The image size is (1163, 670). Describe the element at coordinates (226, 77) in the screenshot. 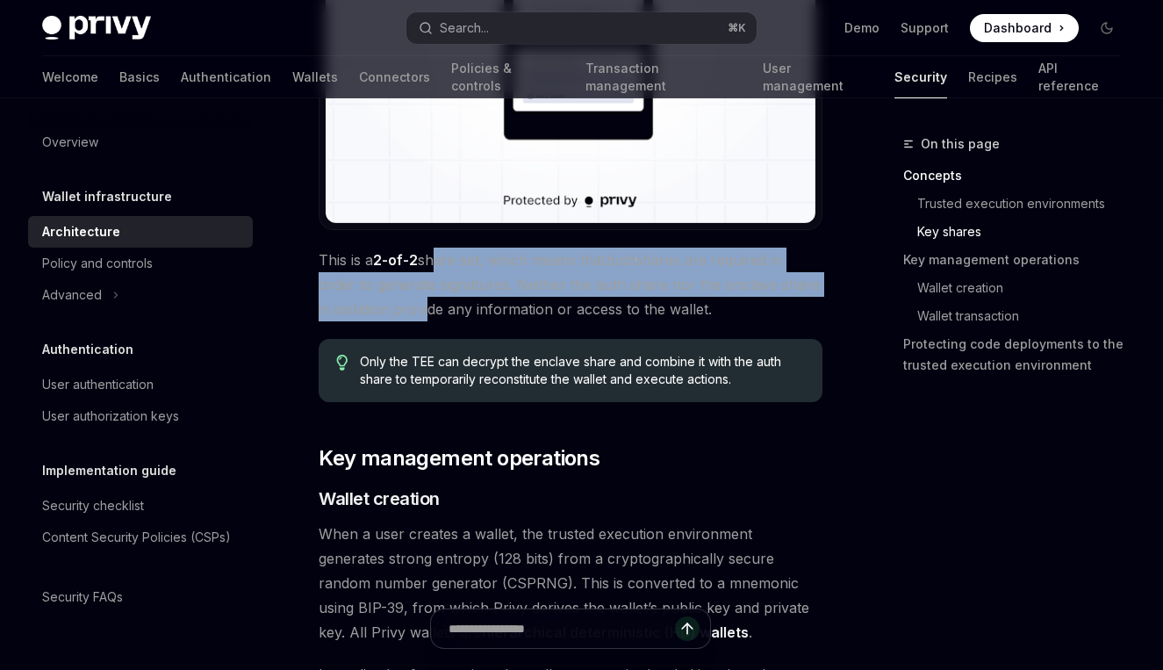

I see `a: Authentication` at that location.